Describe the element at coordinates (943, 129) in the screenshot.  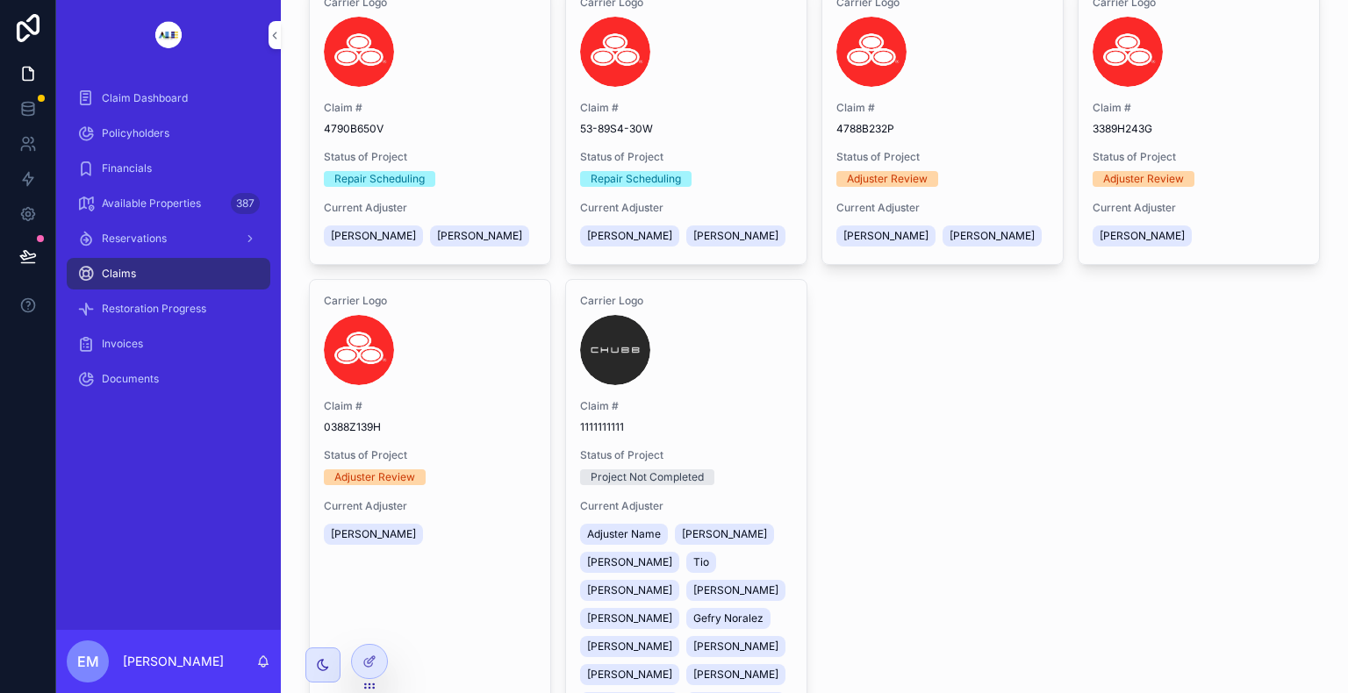
I see `span: 4788B232P` at that location.